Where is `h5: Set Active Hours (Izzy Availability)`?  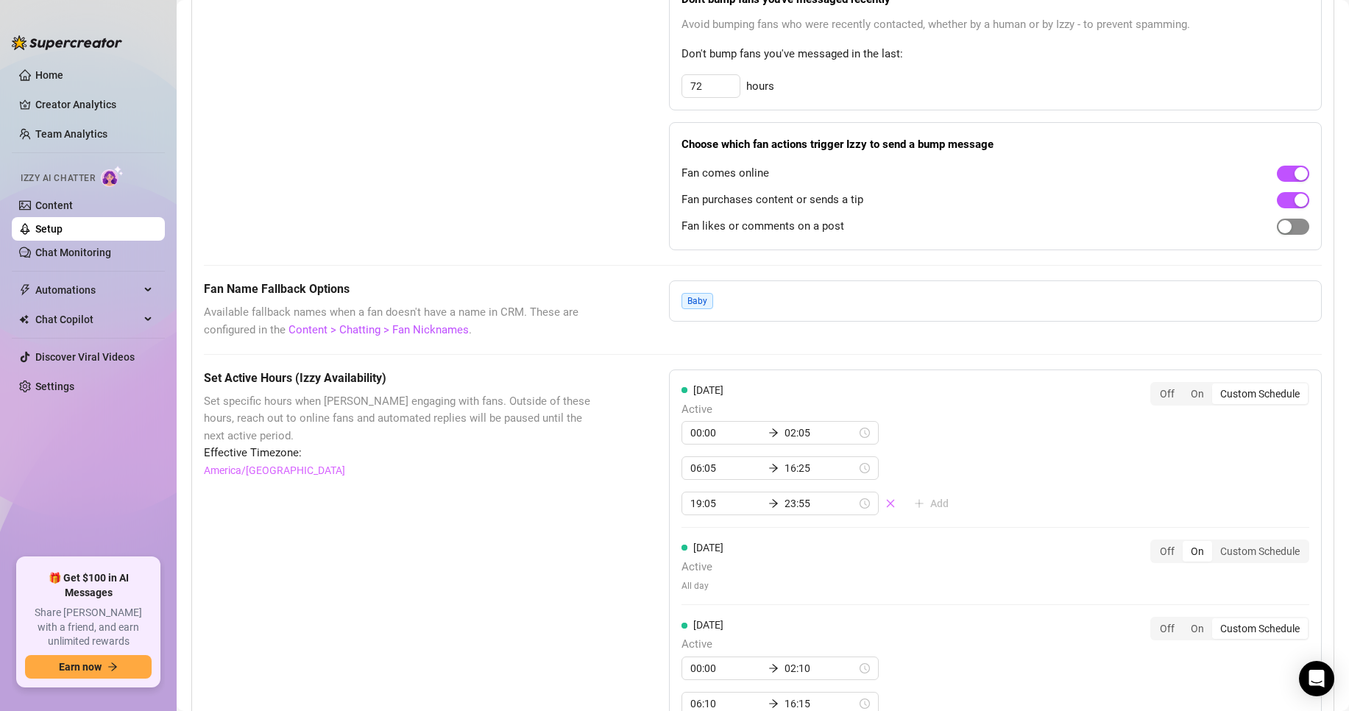 h5: Set Active Hours (Izzy Availability) is located at coordinates (400, 378).